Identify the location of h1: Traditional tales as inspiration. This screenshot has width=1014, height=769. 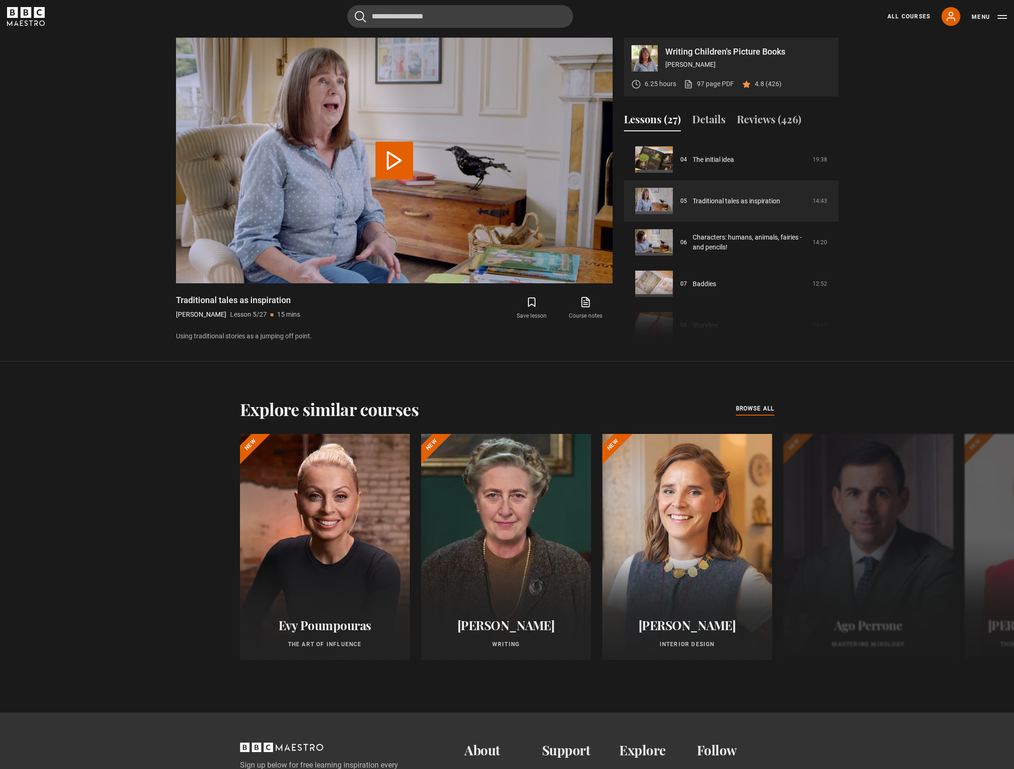
(238, 300).